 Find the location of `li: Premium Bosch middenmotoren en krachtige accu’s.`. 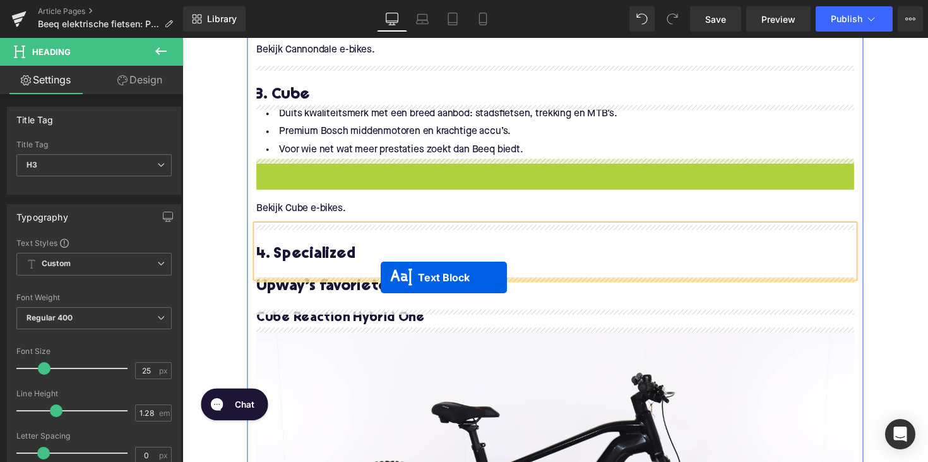

li: Premium Bosch middenmotoren en krachtige accu’s. is located at coordinates (382, 96).